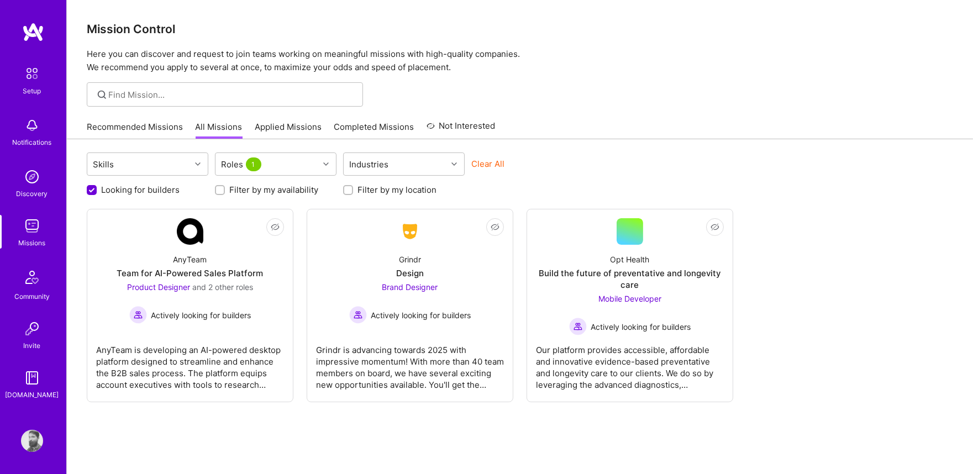 The height and width of the screenshot is (474, 973). I want to click on input: Find Mission..., so click(232, 94).